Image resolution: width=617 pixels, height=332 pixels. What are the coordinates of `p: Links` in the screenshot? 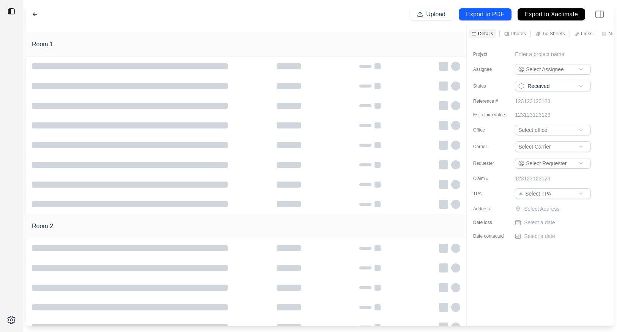 It's located at (586, 33).